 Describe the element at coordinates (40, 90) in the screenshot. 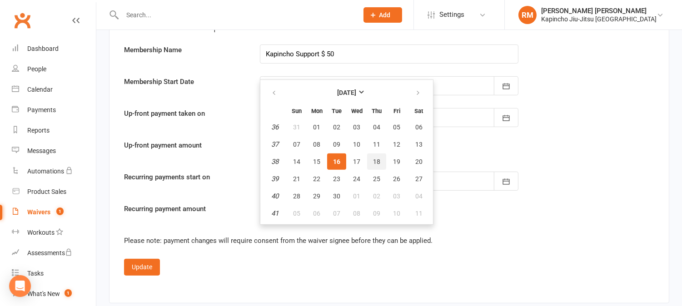

I see `div: Calendar` at that location.